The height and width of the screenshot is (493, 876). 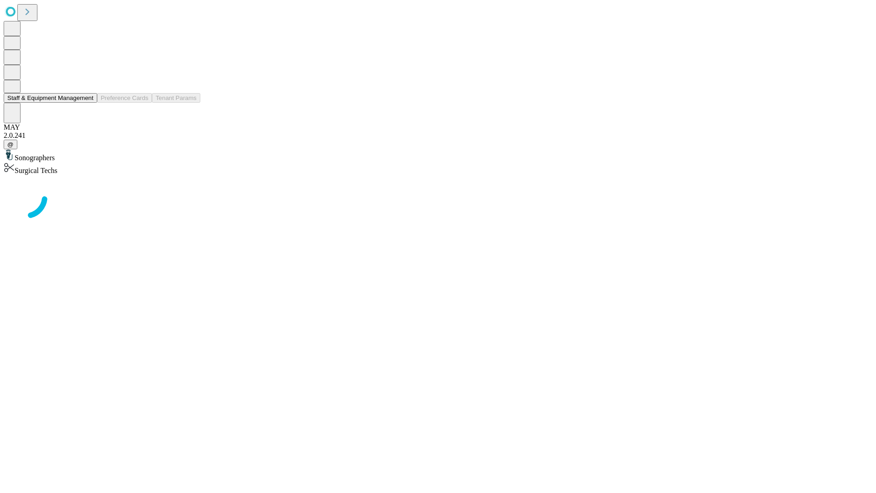 What do you see at coordinates (50, 98) in the screenshot?
I see `button: Staff & Equipment Management` at bounding box center [50, 98].